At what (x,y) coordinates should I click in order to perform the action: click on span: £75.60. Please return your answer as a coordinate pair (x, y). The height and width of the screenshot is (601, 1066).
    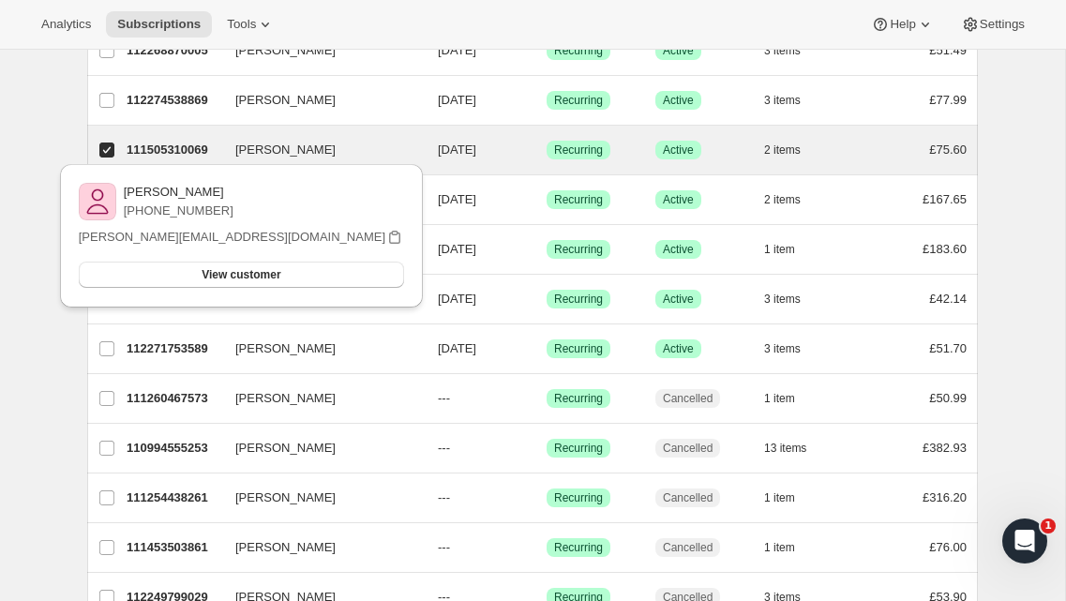
    Looking at the image, I should click on (948, 149).